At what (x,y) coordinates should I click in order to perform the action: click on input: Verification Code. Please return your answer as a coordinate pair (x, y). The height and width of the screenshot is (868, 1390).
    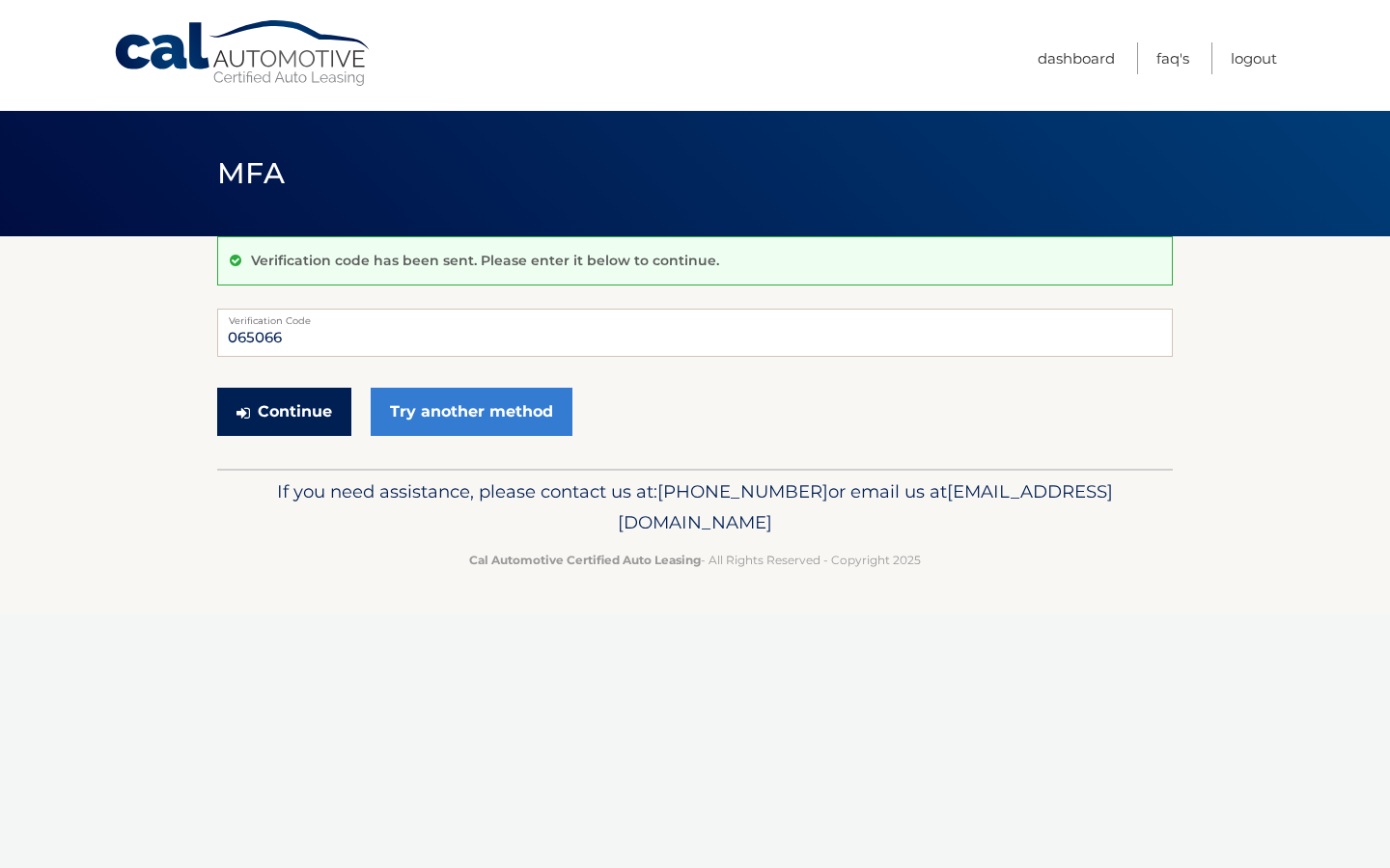
    Looking at the image, I should click on (695, 333).